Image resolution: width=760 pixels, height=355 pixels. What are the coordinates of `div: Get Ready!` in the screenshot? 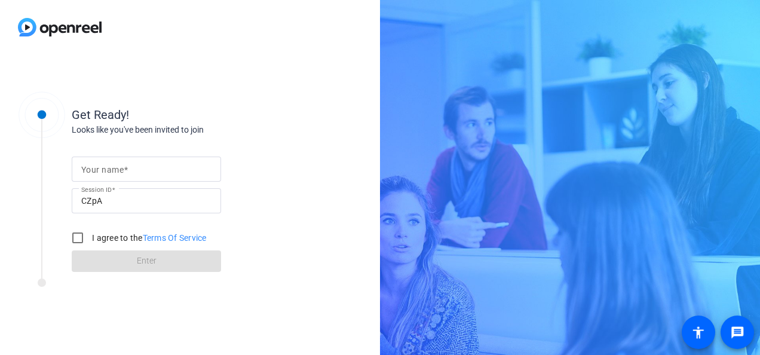 It's located at (191, 115).